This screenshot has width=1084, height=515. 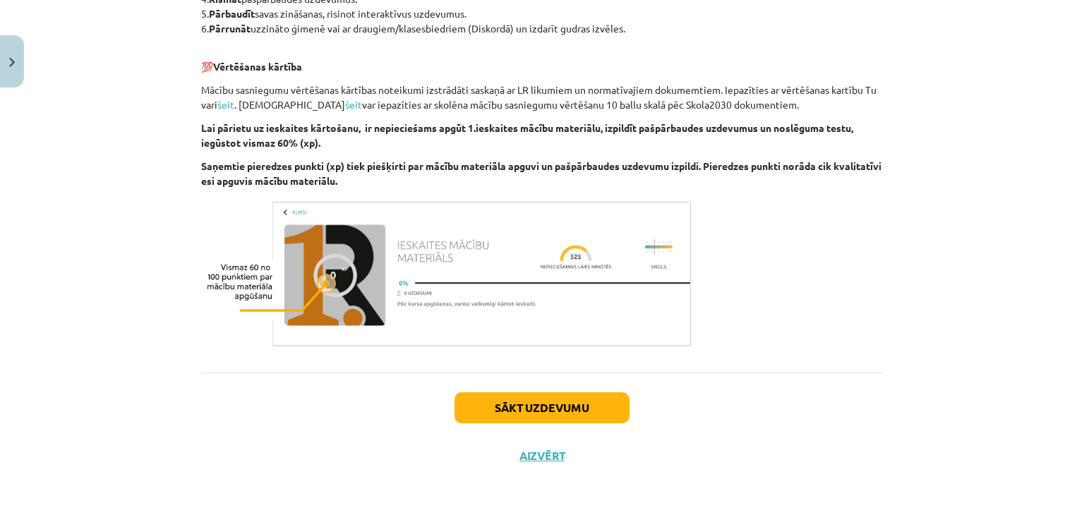 I want to click on b: Pārrunāt, so click(x=229, y=28).